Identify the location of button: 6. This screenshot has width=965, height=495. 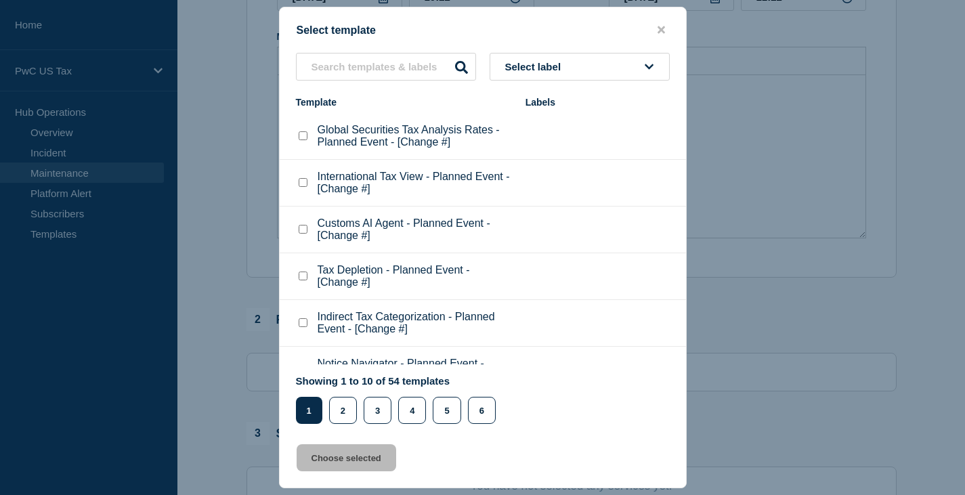
(482, 411).